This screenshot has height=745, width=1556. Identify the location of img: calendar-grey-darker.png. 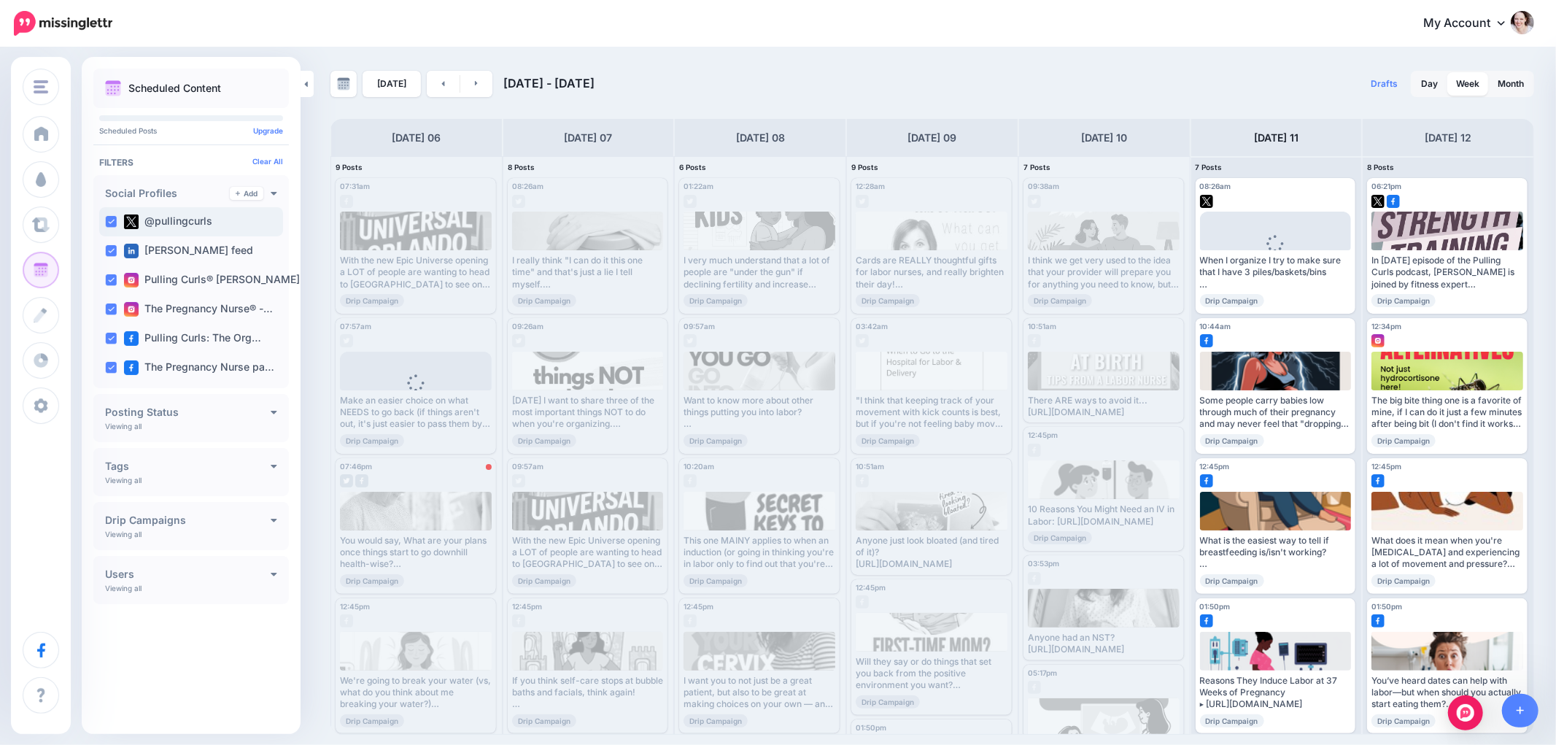
(344, 84).